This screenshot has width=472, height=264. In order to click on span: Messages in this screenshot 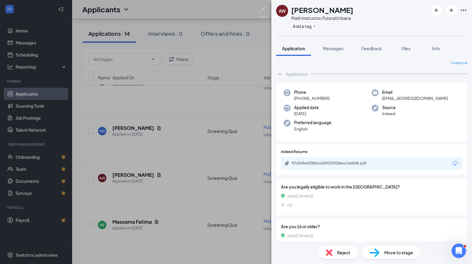, I will do `click(333, 48)`.